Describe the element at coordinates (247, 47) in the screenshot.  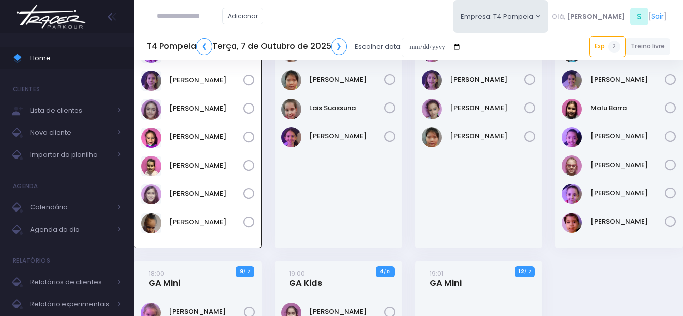
I see `h5: T4 Pompeia Terça, 7 de Outubro de 2025` at that location.